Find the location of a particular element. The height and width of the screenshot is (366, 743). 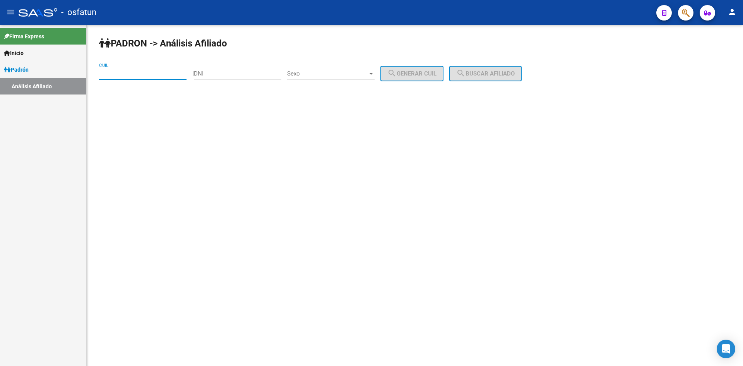

span: Inicio is located at coordinates (14, 53).